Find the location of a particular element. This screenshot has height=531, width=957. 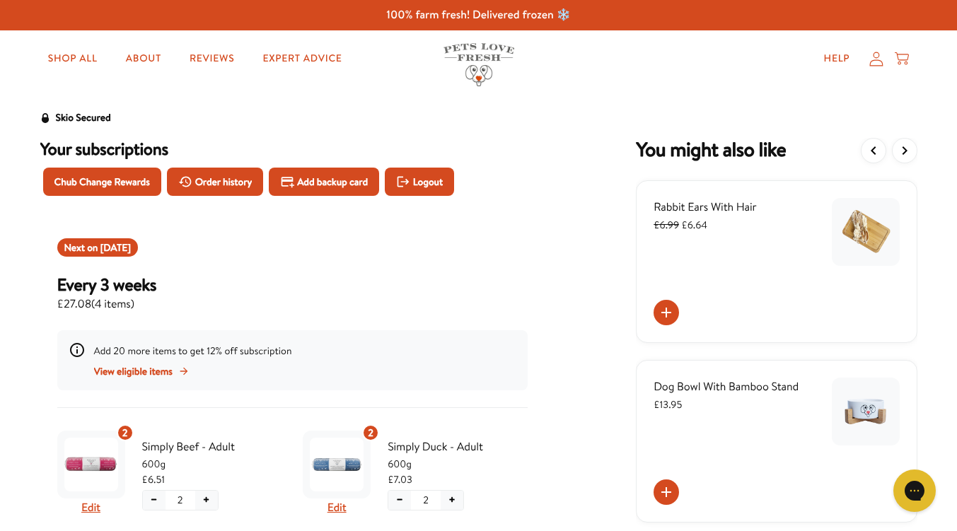

span: £13.95 is located at coordinates (668, 404).